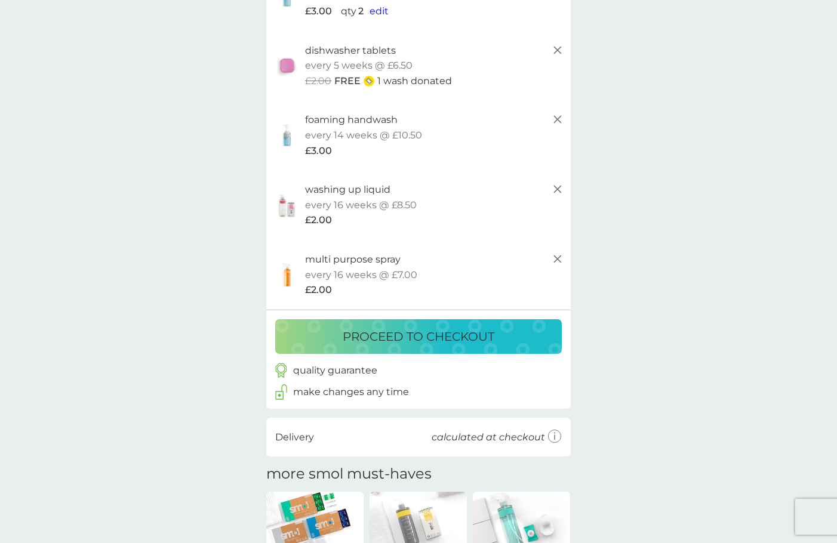 The image size is (837, 543). Describe the element at coordinates (351, 392) in the screenshot. I see `p: make changes any time` at that location.